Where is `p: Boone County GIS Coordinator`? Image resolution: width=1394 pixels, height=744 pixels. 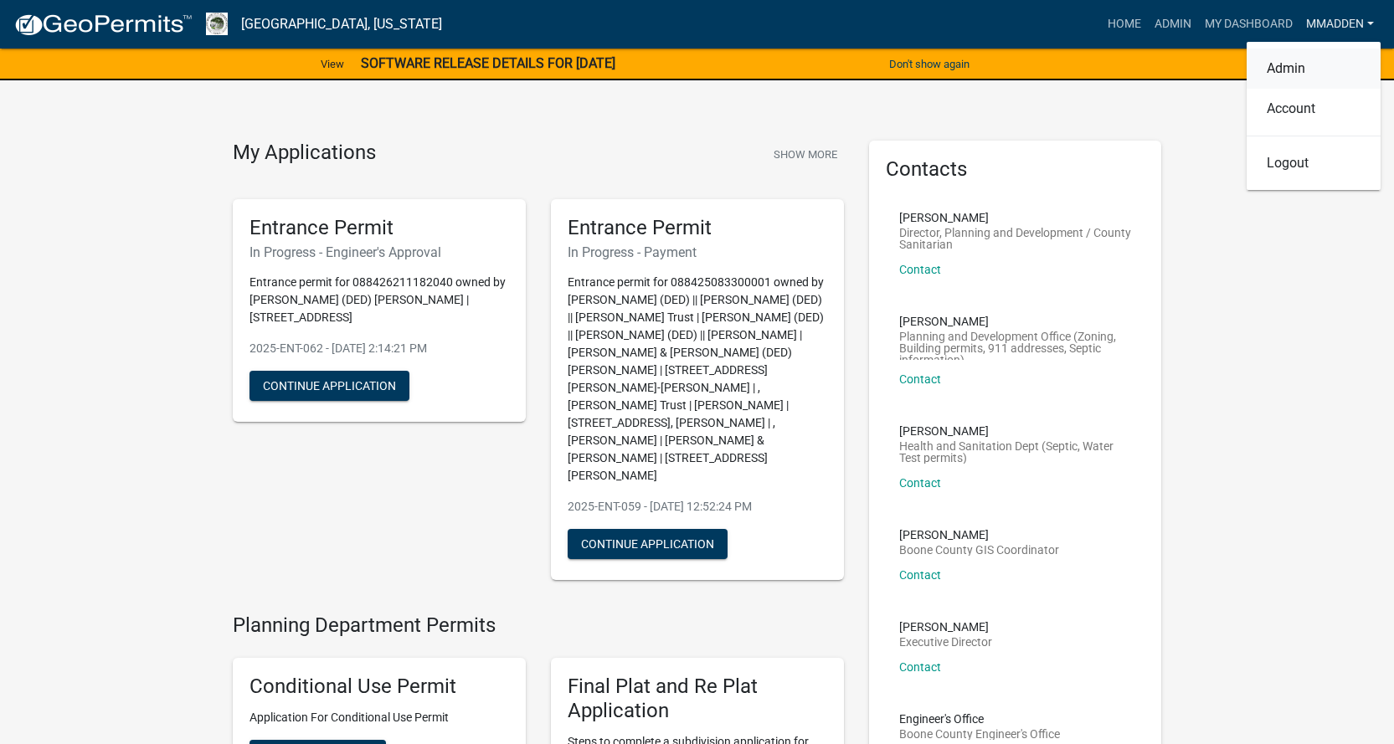 p: Boone County GIS Coordinator is located at coordinates (979, 550).